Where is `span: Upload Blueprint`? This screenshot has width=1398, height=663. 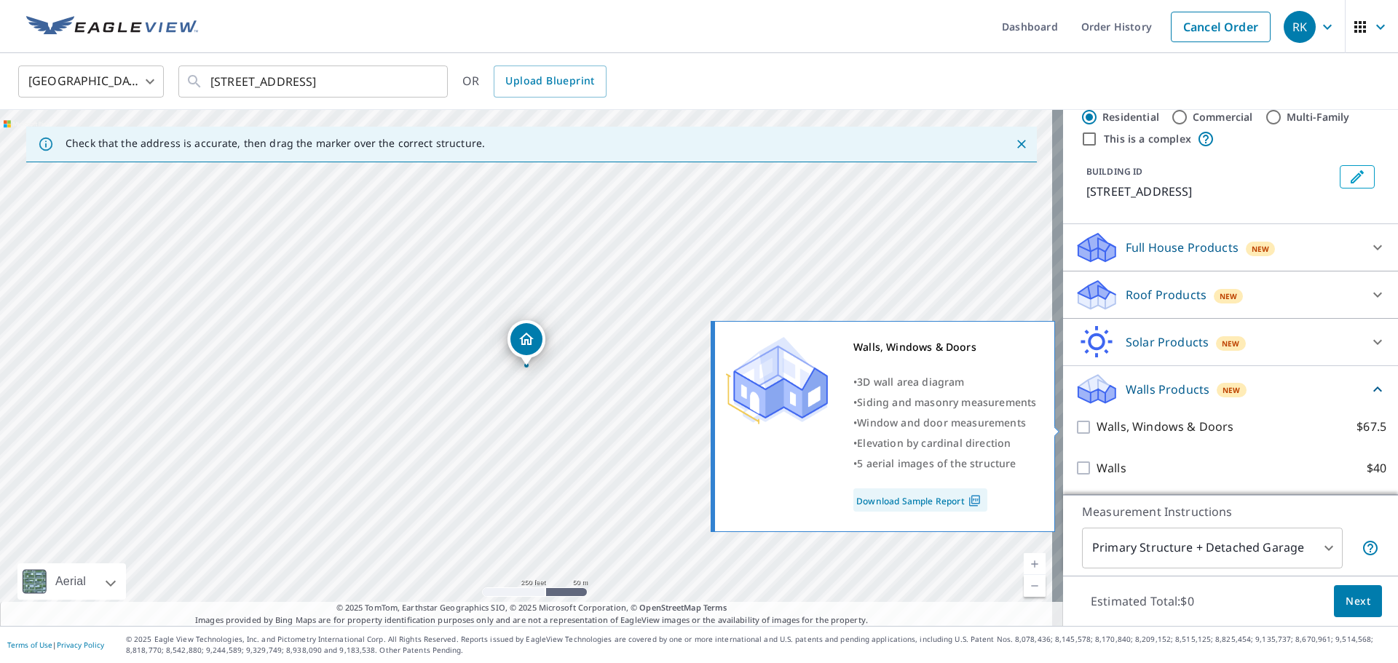 span: Upload Blueprint is located at coordinates (550, 81).